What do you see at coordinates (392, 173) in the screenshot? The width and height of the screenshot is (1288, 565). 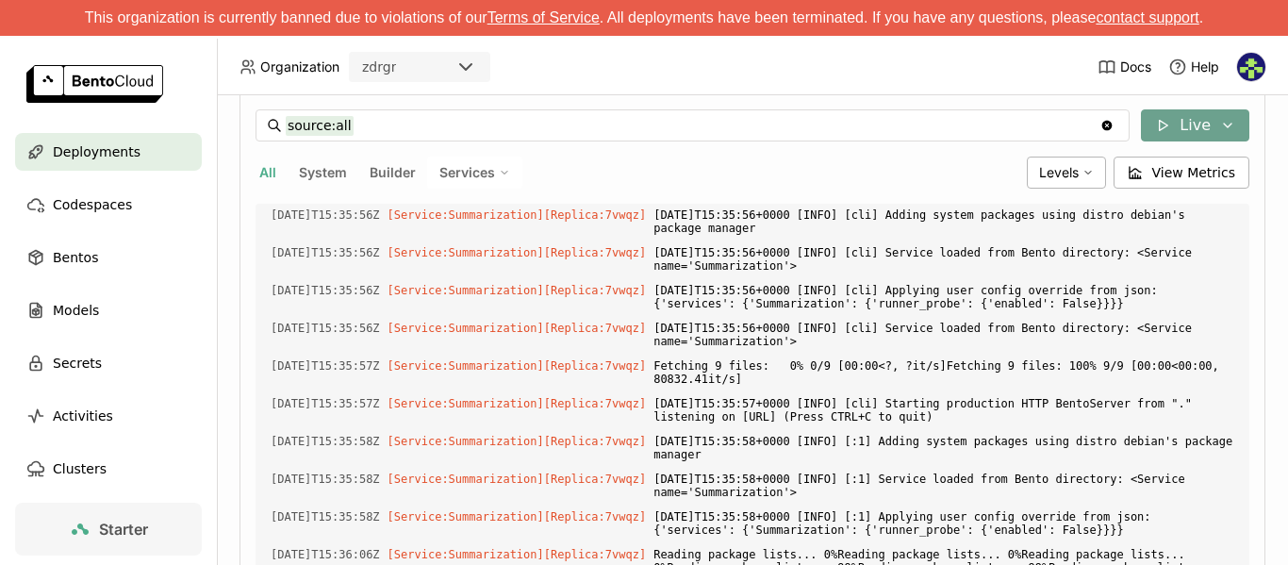 I see `button: Builder` at bounding box center [392, 173].